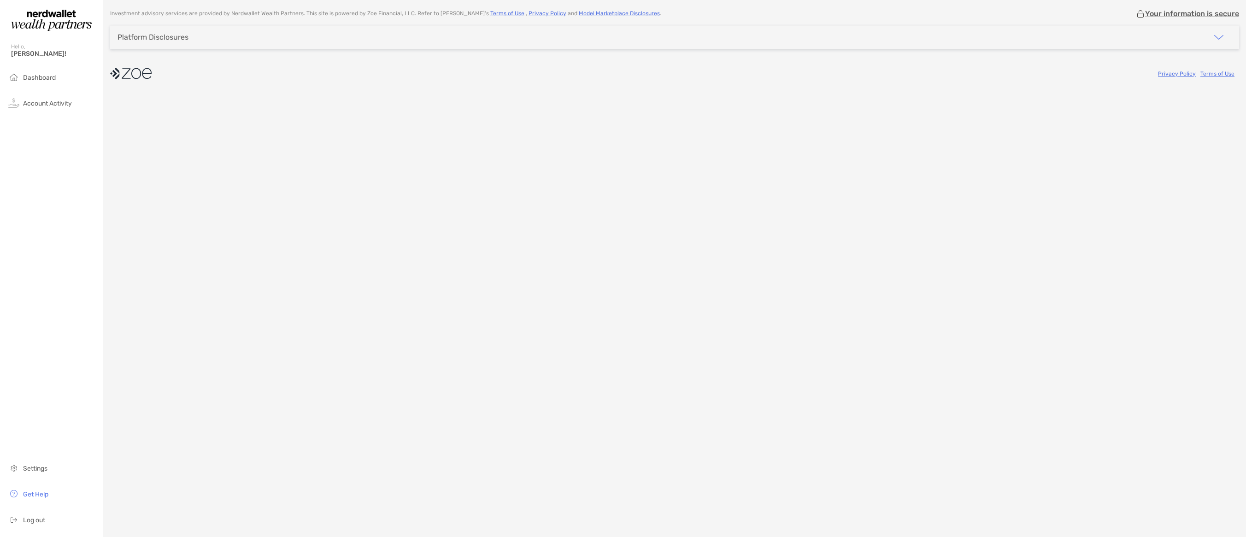 Image resolution: width=1246 pixels, height=537 pixels. Describe the element at coordinates (34, 520) in the screenshot. I see `span: Log out` at that location.